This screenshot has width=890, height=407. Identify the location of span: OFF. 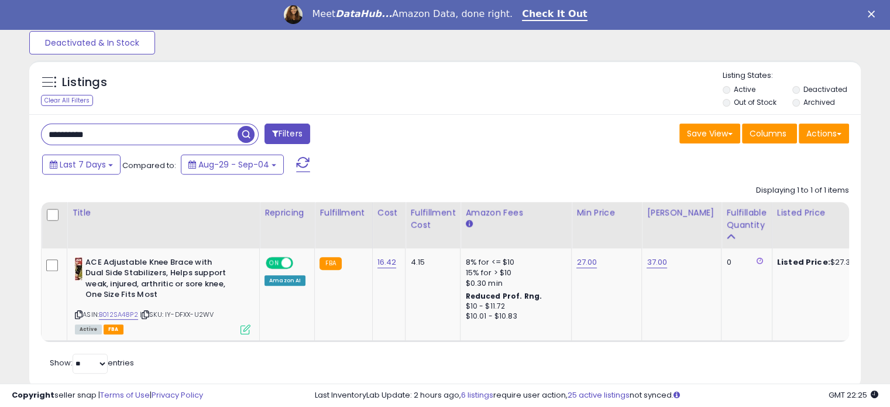
(301, 262).